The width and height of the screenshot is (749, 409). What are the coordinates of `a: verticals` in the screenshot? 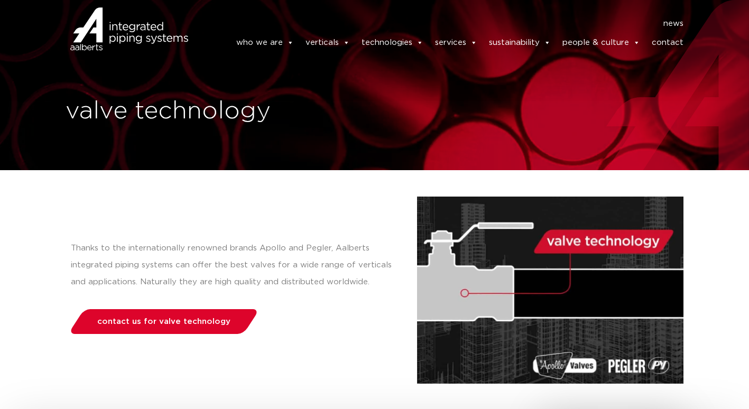 It's located at (328, 43).